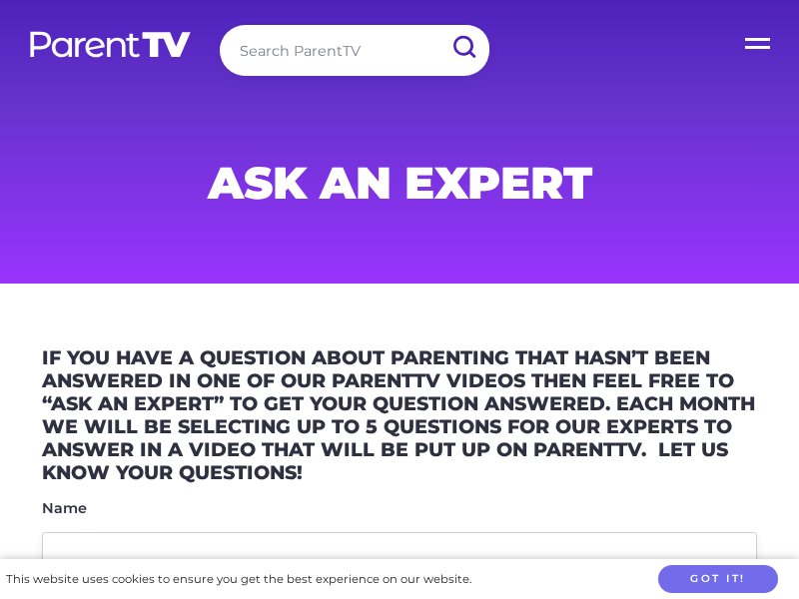 The image size is (799, 599). I want to click on input: Submit, so click(463, 47).